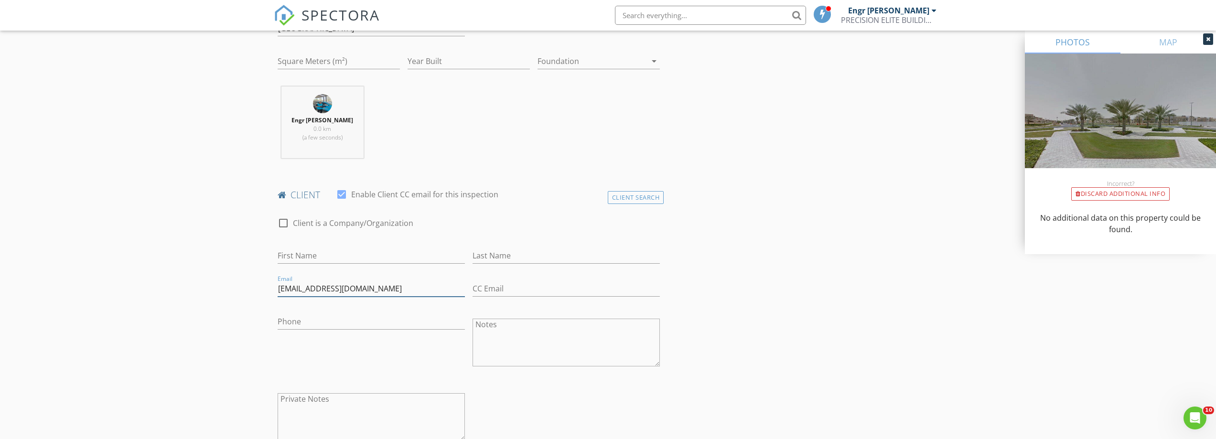  I want to click on a: PHOTOS, so click(1073, 42).